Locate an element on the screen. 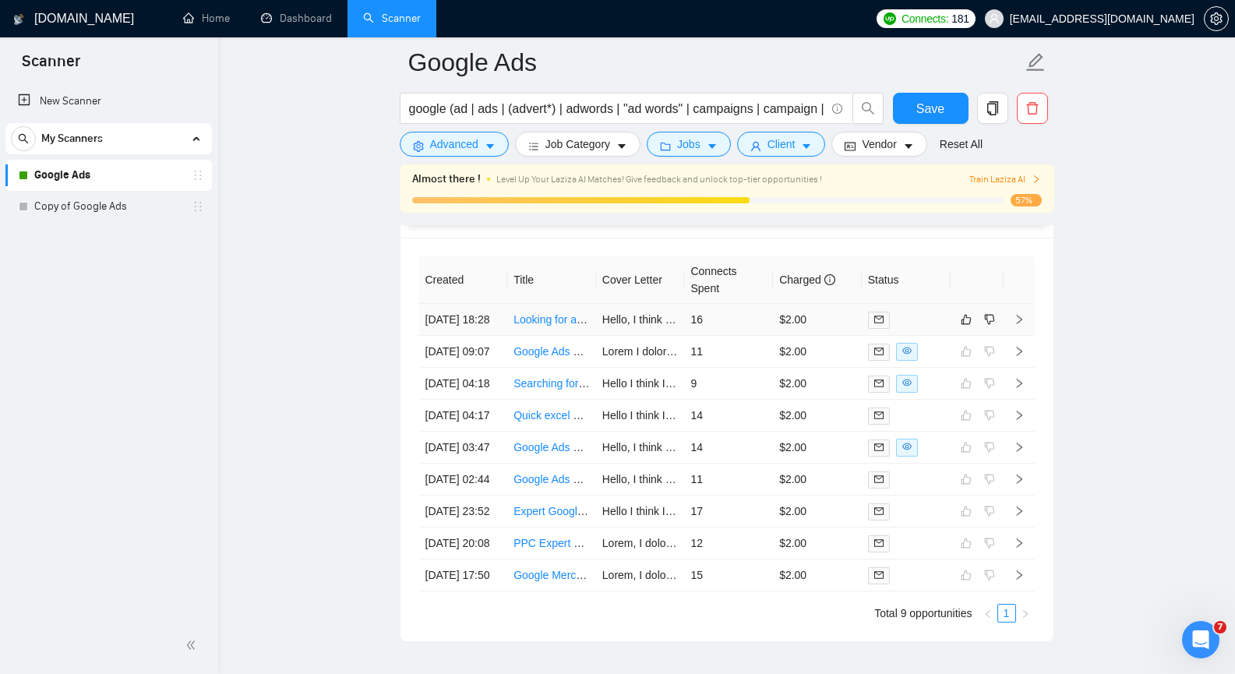  button: userClientcaret-down is located at coordinates (782, 144).